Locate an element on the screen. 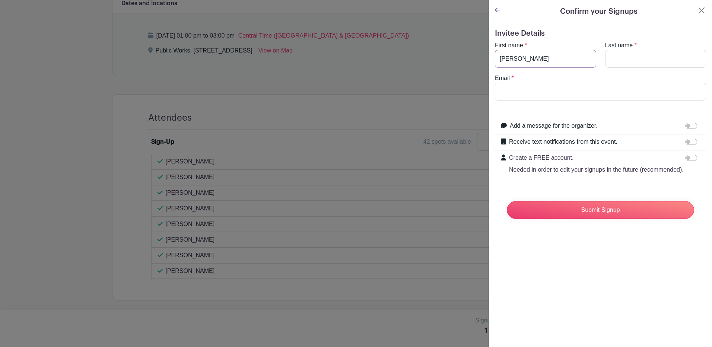 Image resolution: width=712 pixels, height=347 pixels. h5: Invitee Details is located at coordinates (601, 34).